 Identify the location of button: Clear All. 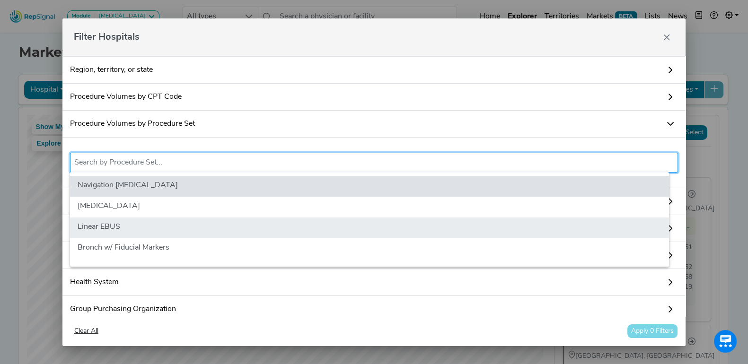
(86, 331).